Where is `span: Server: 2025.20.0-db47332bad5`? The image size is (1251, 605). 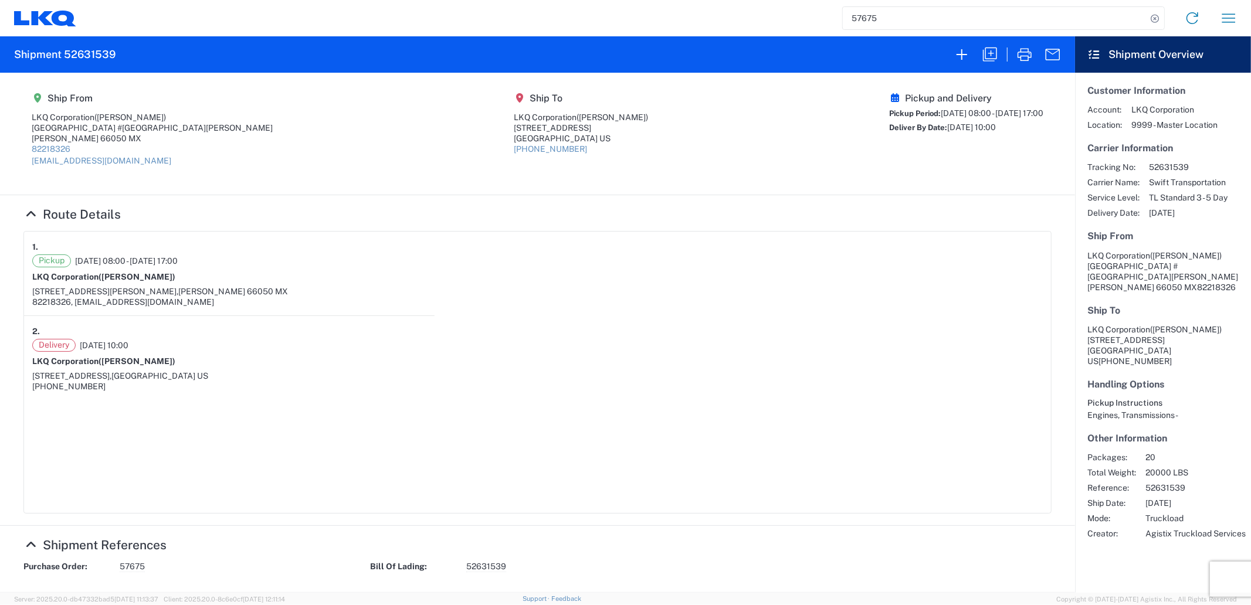 span: Server: 2025.20.0-db47332bad5 is located at coordinates (86, 599).